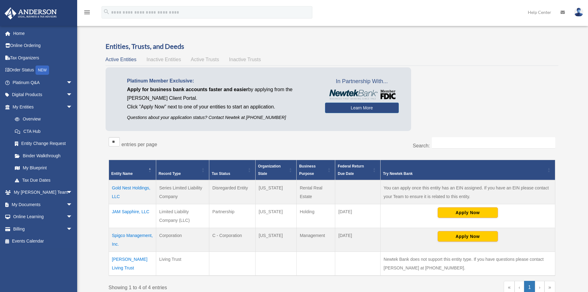 The image size is (588, 292). I want to click on td: Corporation, so click(182, 240).